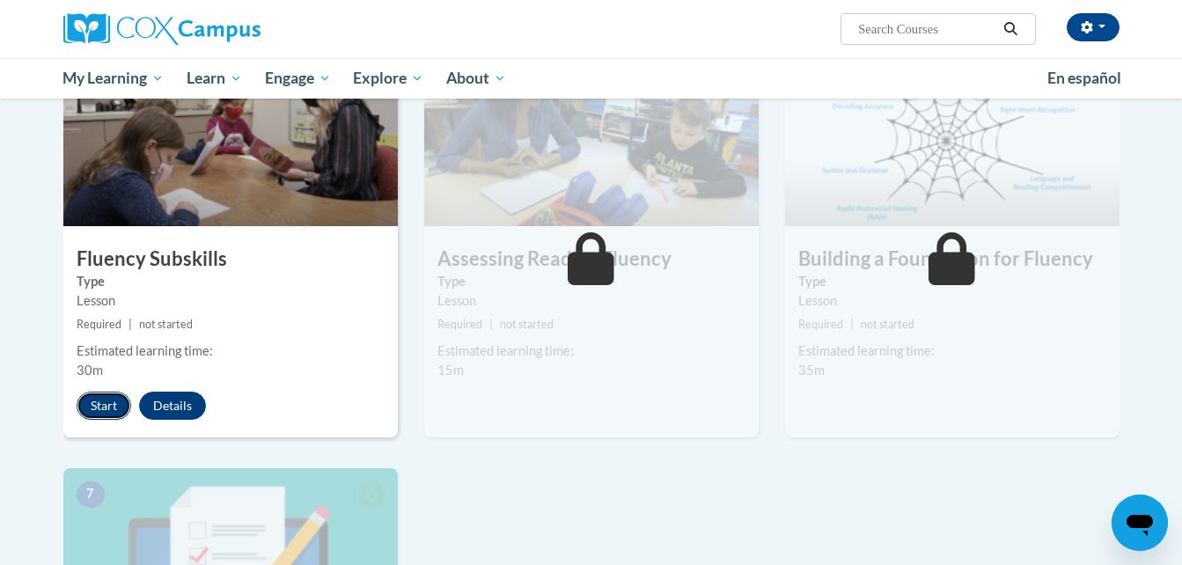 Image resolution: width=1182 pixels, height=565 pixels. Describe the element at coordinates (927, 29) in the screenshot. I see `input: Search Courses` at that location.